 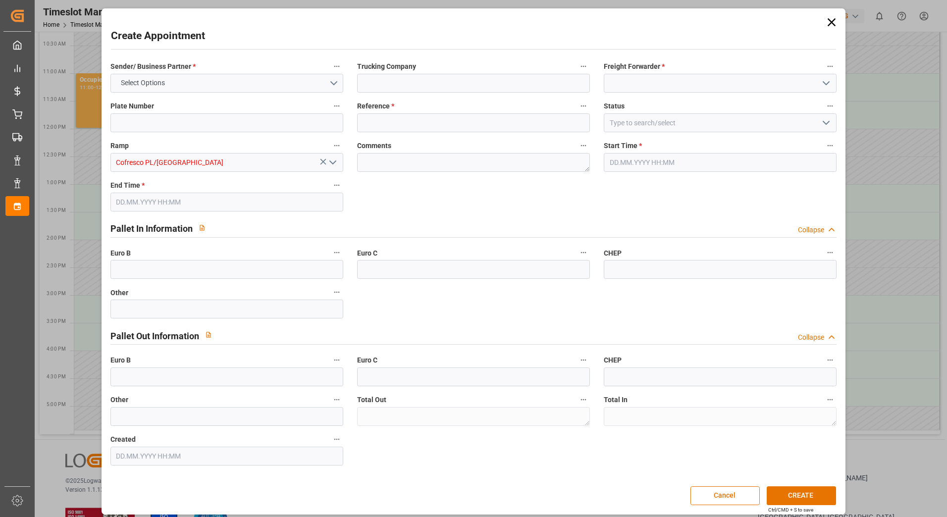 What do you see at coordinates (623, 146) in the screenshot?
I see `span: Start Time` at bounding box center [623, 146].